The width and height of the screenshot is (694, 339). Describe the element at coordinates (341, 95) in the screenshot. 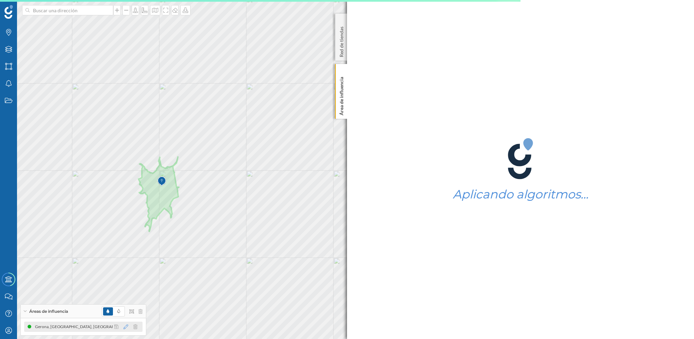

I see `p: Área de influencia` at that location.